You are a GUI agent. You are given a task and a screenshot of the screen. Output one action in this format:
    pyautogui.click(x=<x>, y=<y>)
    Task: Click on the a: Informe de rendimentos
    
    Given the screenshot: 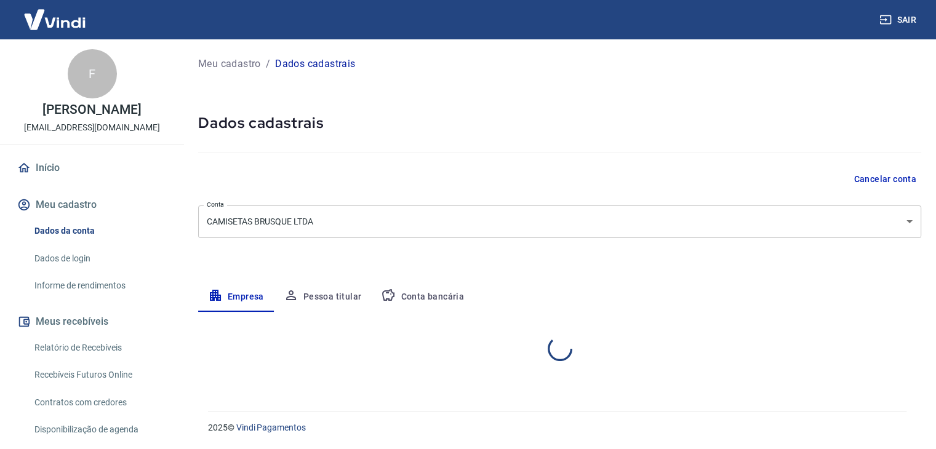 What is the action you would take?
    pyautogui.click(x=99, y=285)
    